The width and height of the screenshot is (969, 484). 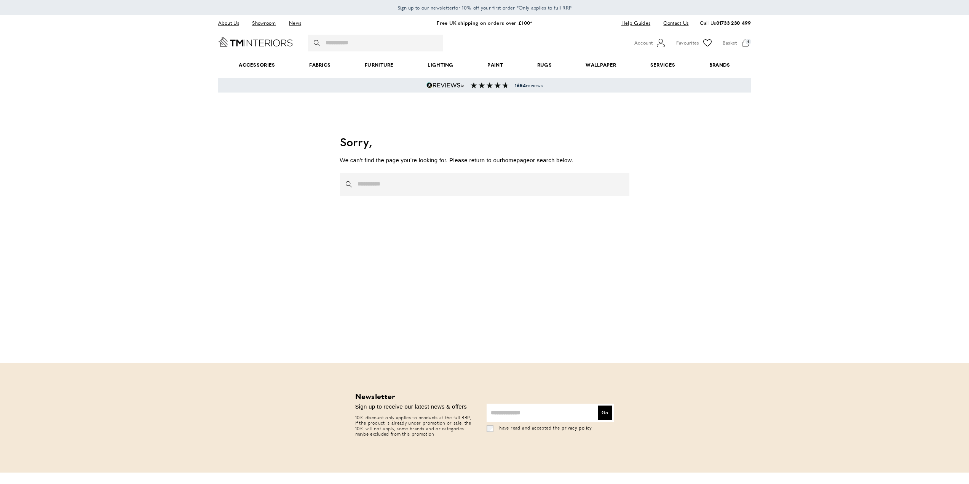 What do you see at coordinates (725, 23) in the screenshot?
I see `p: Call Us` at bounding box center [725, 23].